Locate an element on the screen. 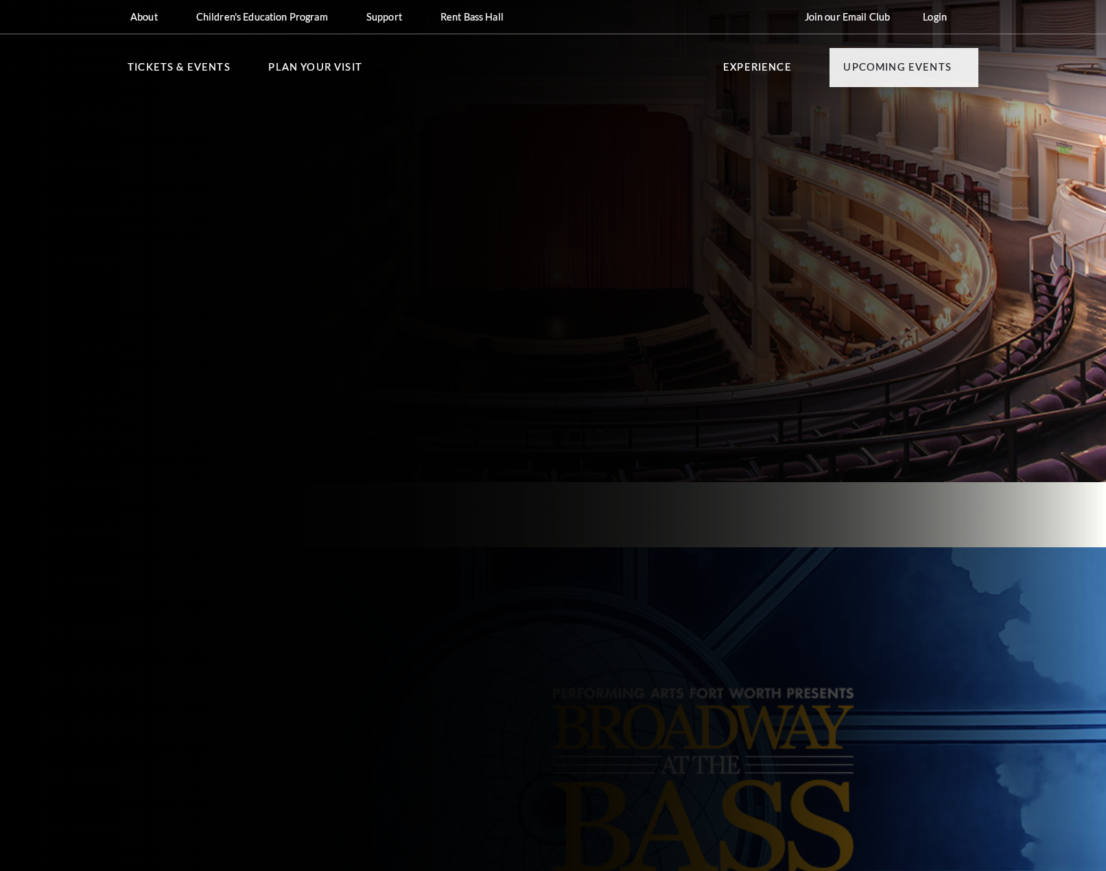  p: Children's Education Program is located at coordinates (262, 16).